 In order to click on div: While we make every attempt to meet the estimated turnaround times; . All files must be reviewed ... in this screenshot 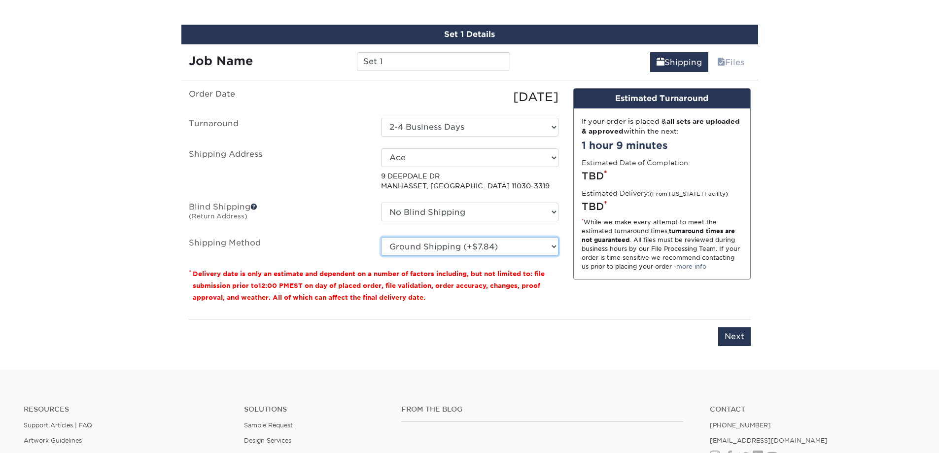, I will do `click(662, 245)`.